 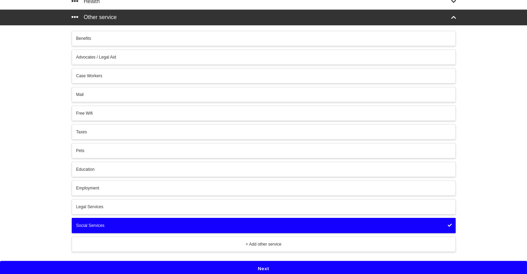 I want to click on button: Legal Services, so click(x=264, y=207).